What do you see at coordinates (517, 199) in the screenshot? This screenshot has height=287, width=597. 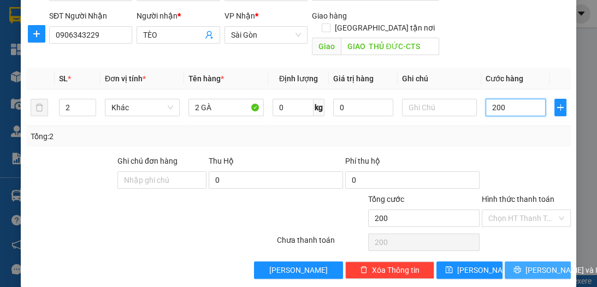 I see `label: Hình thức thanh toán` at bounding box center [517, 199].